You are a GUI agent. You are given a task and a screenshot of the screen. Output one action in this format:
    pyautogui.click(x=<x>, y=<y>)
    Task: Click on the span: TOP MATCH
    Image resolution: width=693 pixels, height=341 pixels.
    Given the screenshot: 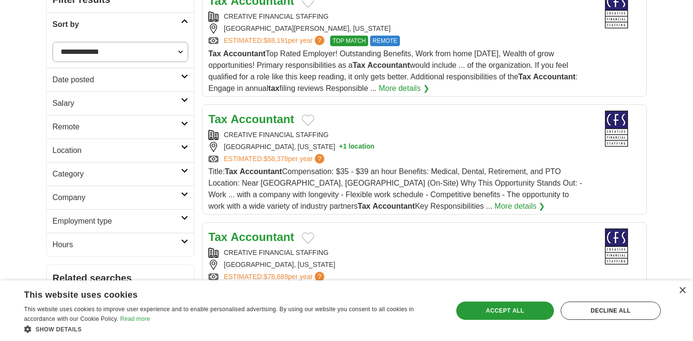 What is the action you would take?
    pyautogui.click(x=349, y=41)
    